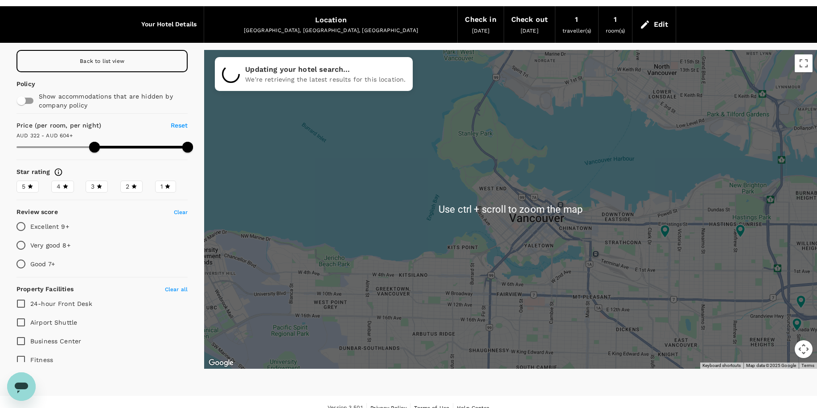  I want to click on a: Terms (opens in new tab), so click(808, 365).